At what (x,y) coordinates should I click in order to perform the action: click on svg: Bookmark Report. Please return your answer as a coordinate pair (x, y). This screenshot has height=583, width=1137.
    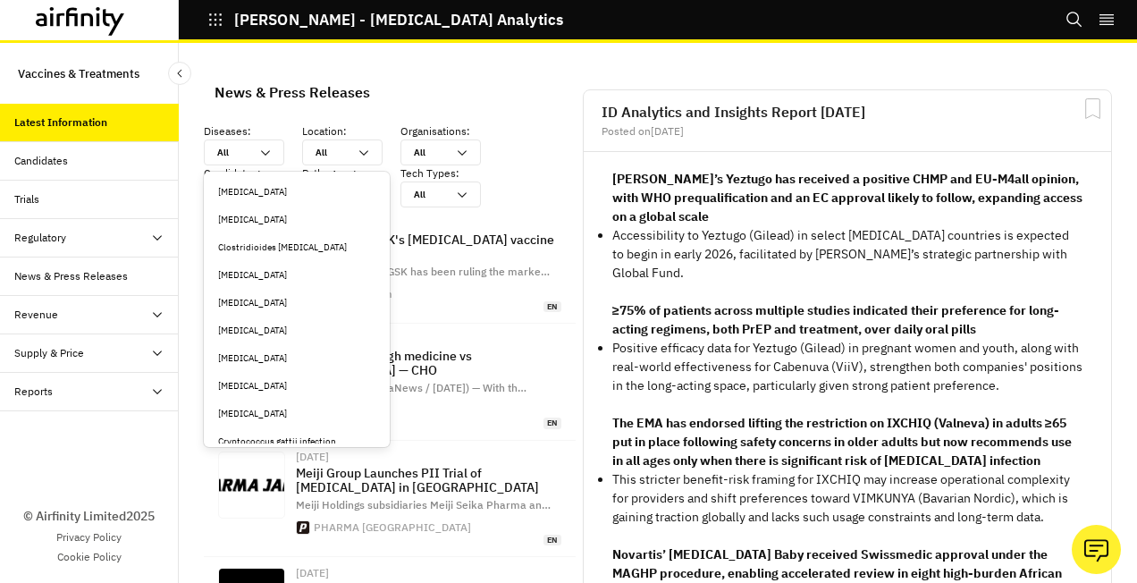
    Looking at the image, I should click on (1093, 108).